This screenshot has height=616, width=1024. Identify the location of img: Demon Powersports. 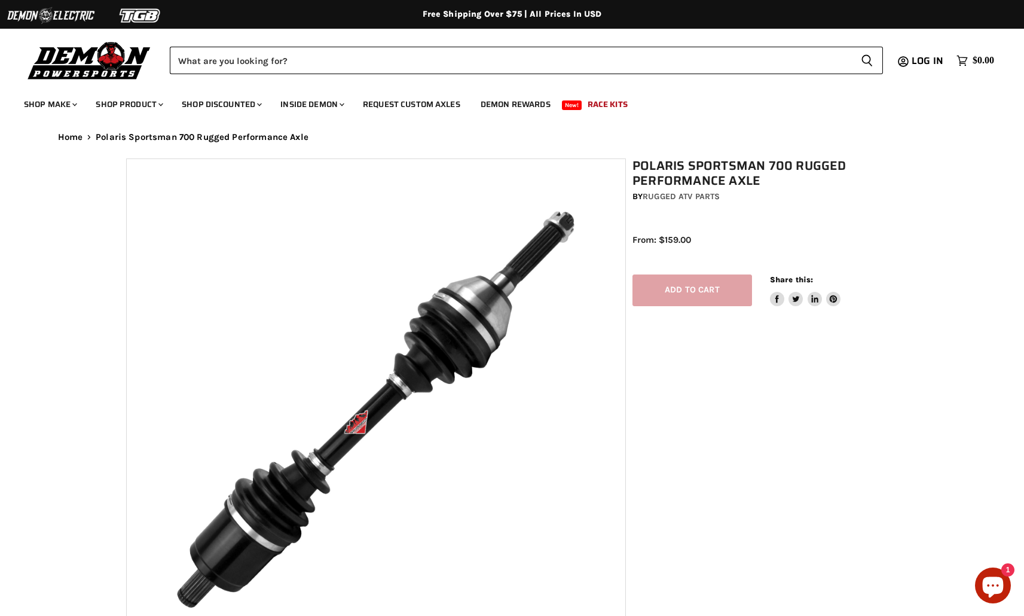
(89, 60).